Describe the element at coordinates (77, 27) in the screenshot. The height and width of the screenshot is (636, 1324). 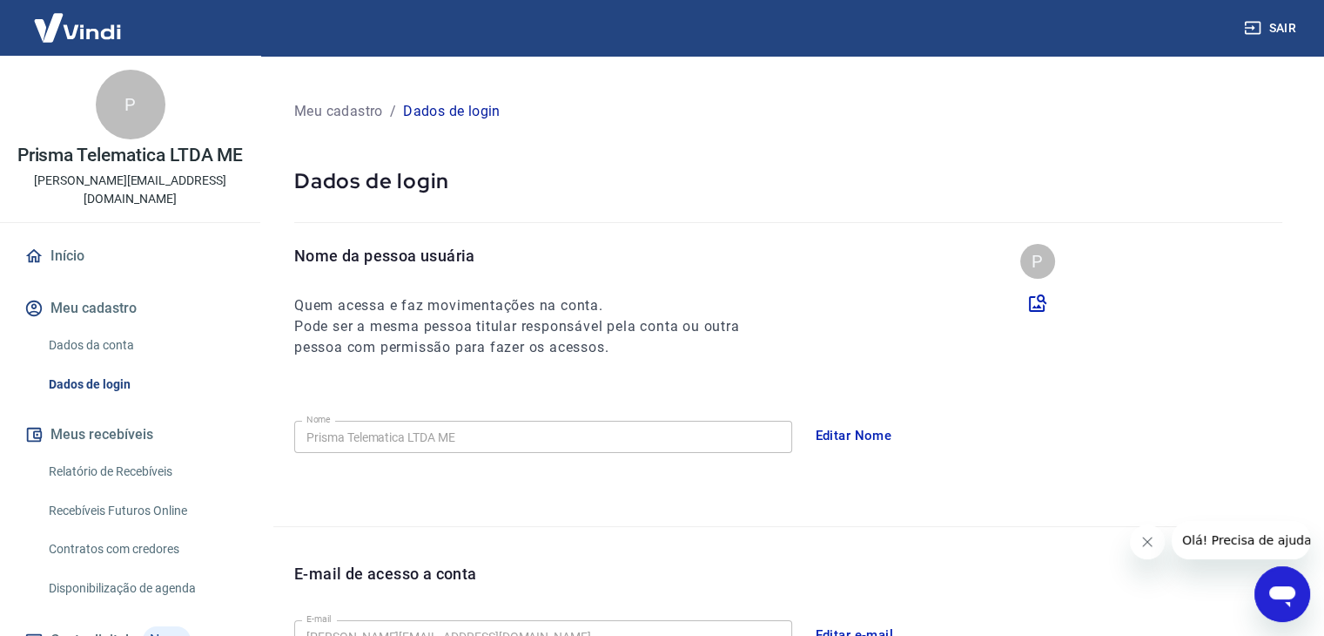
I see `img: Vindi` at that location.